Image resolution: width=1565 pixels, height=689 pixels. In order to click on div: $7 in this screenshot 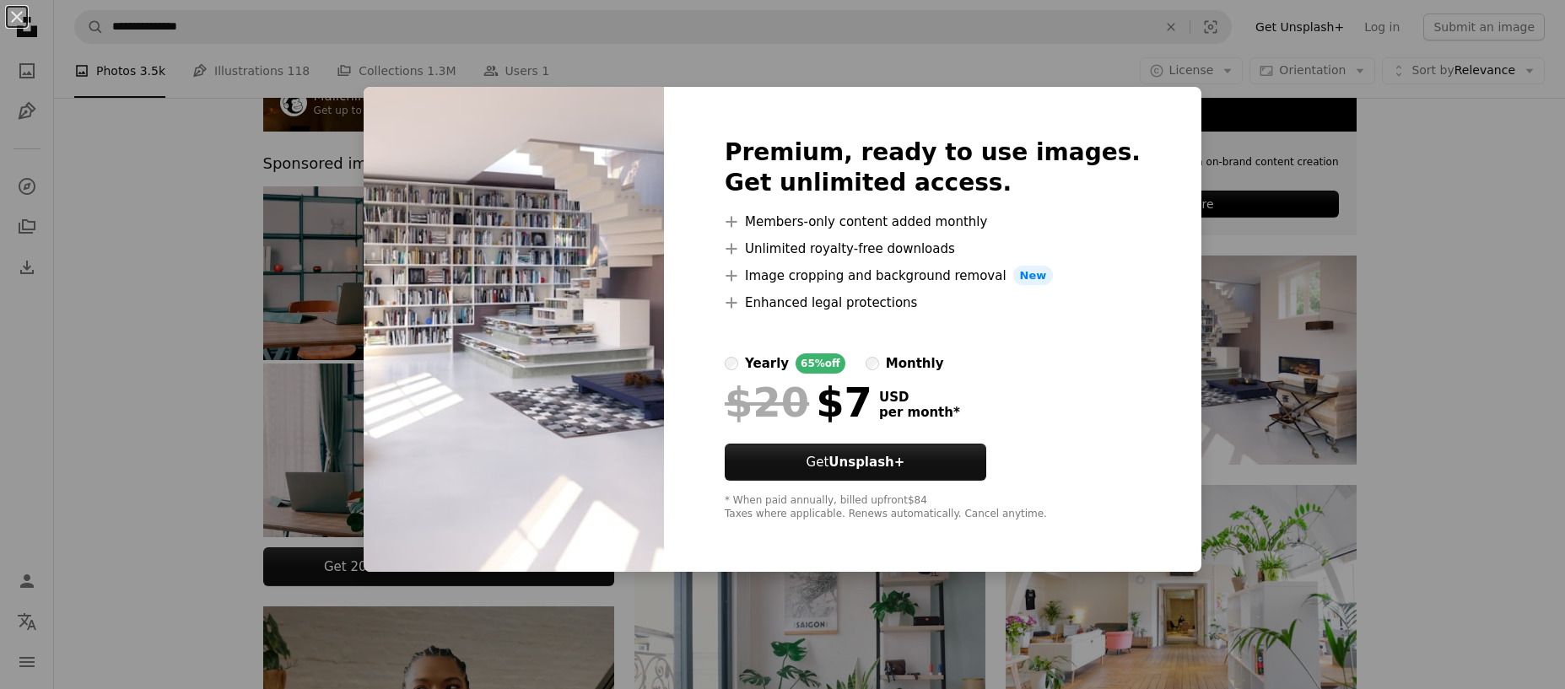, I will do `click(798, 402)`.